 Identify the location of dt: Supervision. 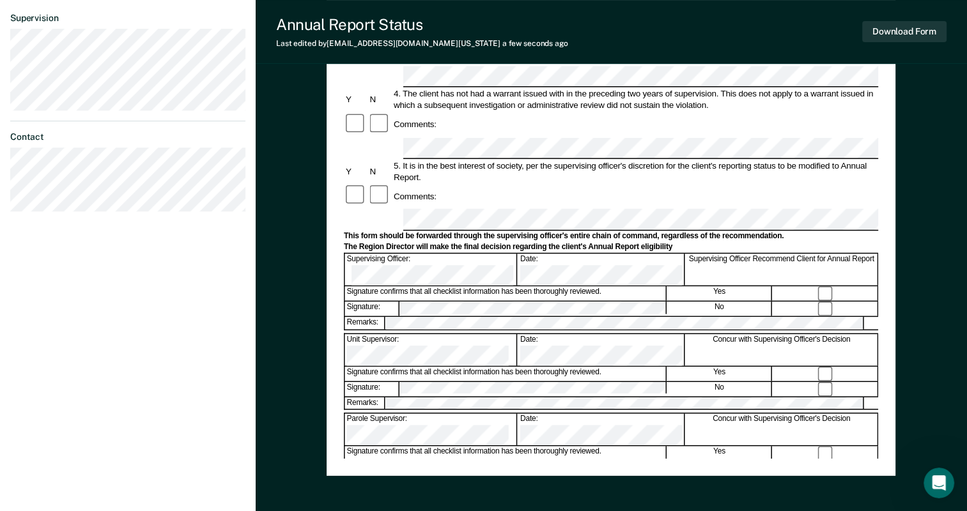
(128, 18).